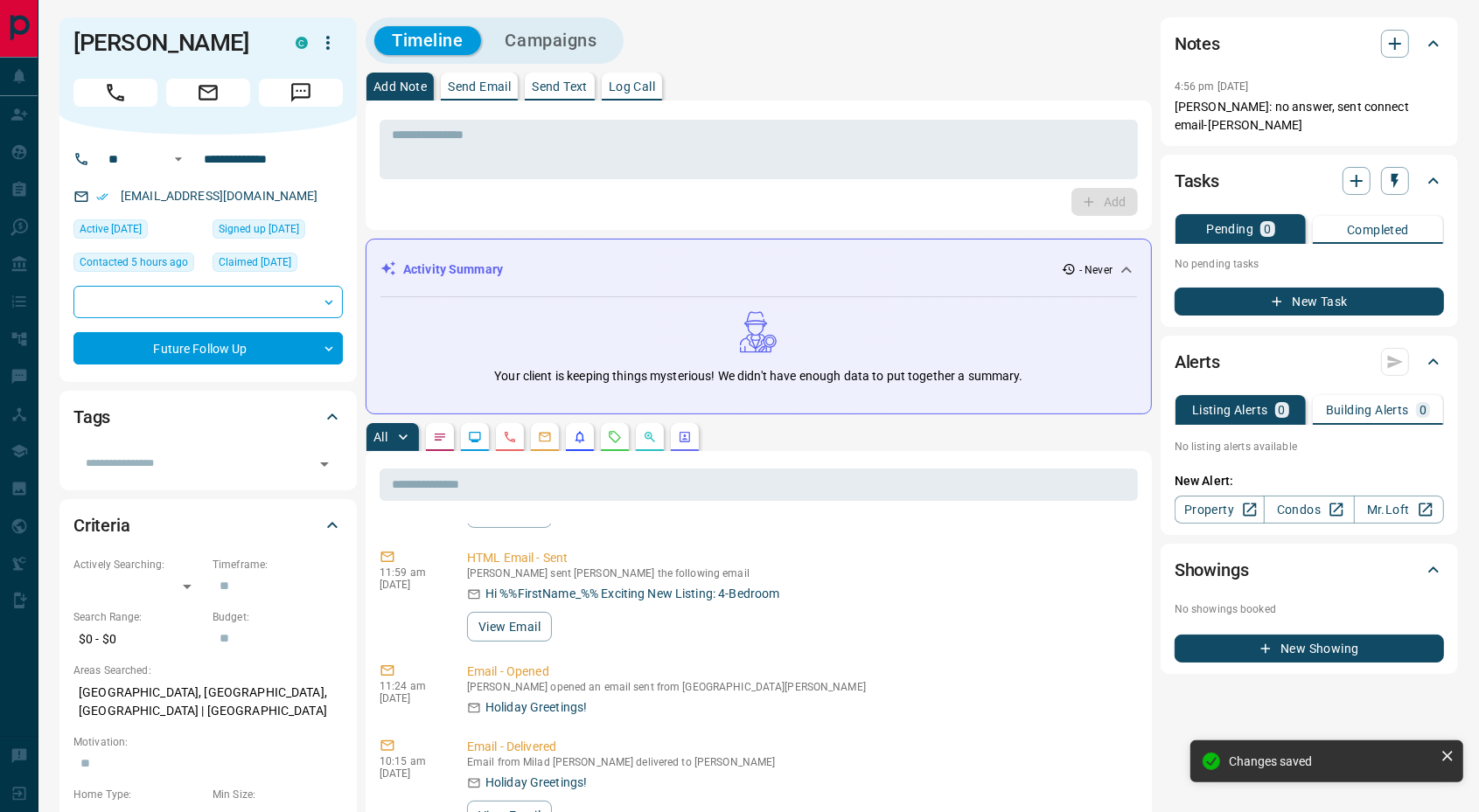  Describe the element at coordinates (411, 573) in the screenshot. I see `p: 11:59 am` at that location.